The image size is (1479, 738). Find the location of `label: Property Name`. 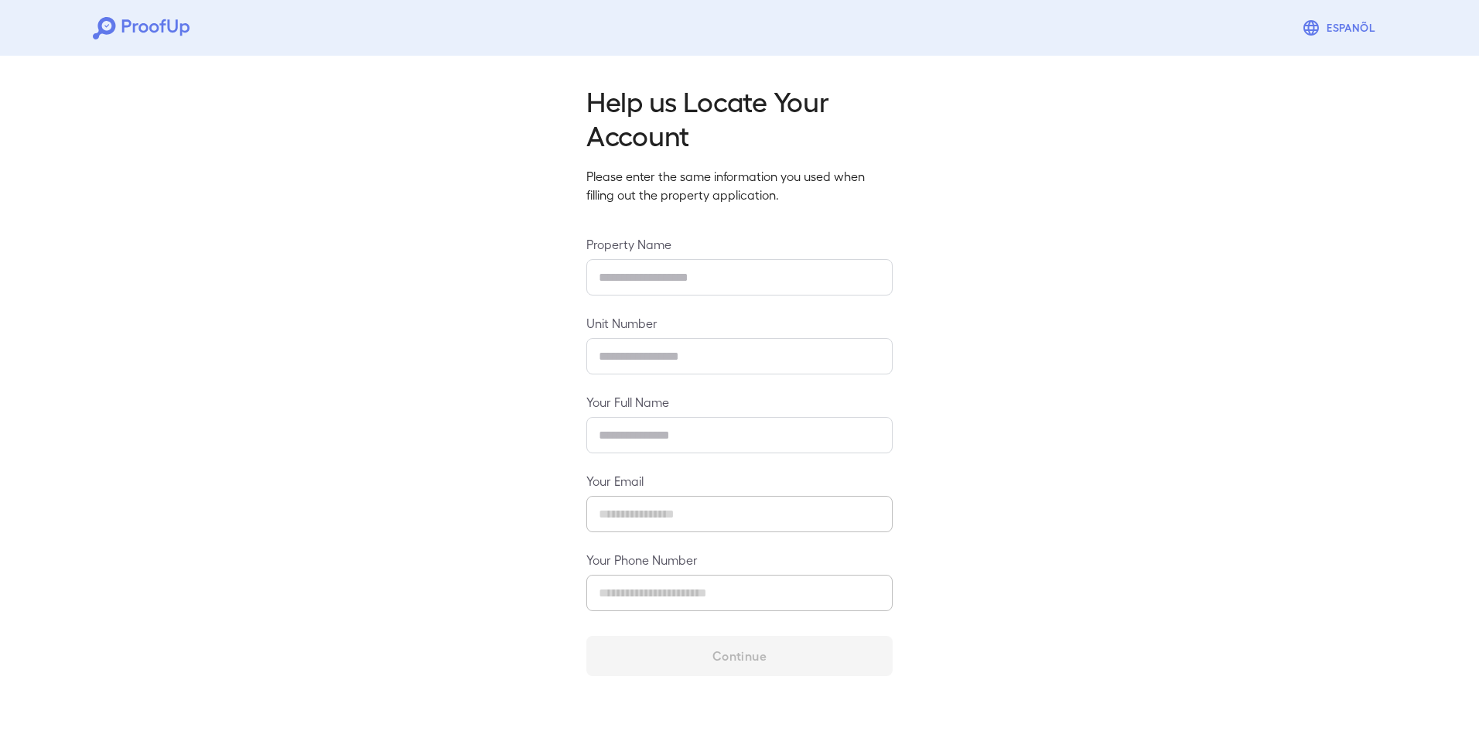

label: Property Name is located at coordinates (739, 244).